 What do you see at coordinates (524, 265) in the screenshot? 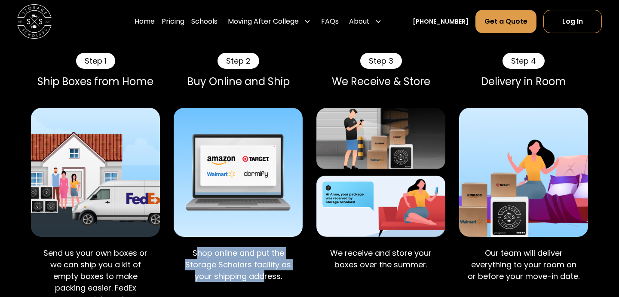
I see `p: Our team will deliver everything to your room on or before your move-in date.` at bounding box center [524, 265].